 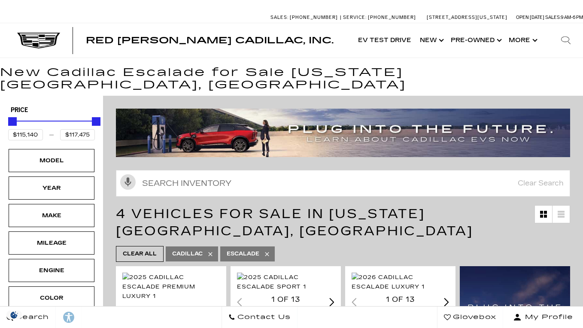 What do you see at coordinates (14, 315) in the screenshot?
I see `section: Click to Open Cookie Consent Modal` at bounding box center [14, 315].